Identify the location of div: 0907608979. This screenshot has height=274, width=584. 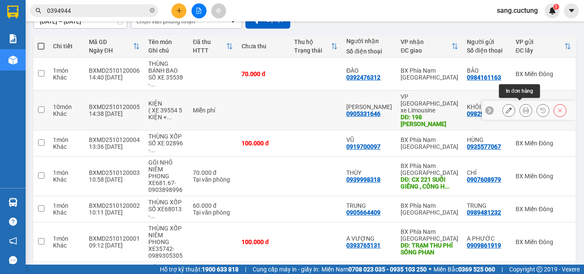
(484, 180).